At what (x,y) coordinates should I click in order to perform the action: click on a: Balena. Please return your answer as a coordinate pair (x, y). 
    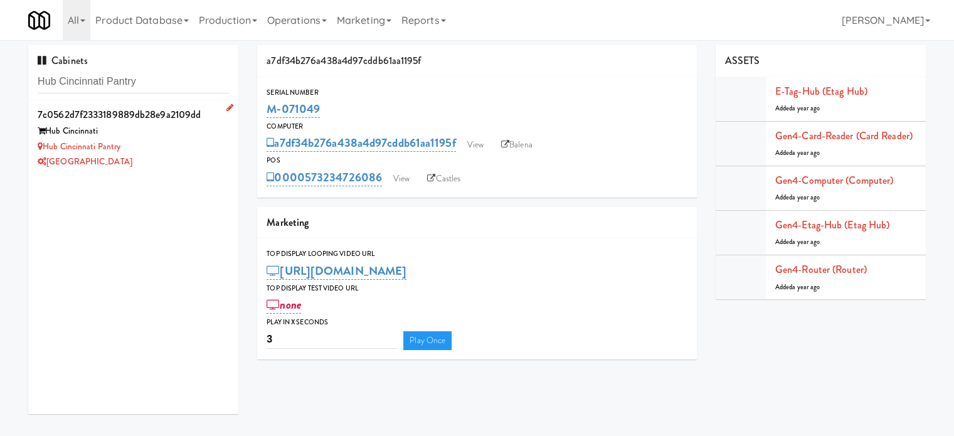
    Looking at the image, I should click on (517, 145).